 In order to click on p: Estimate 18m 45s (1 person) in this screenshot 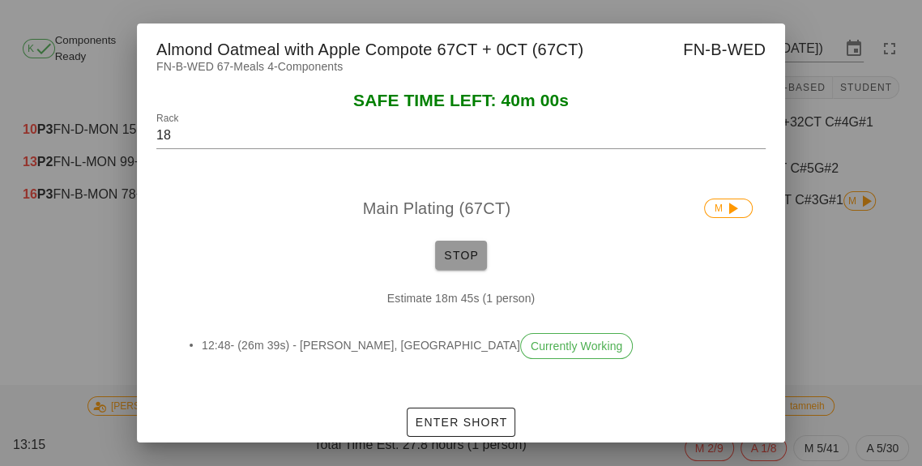, I will do `click(461, 298)`.